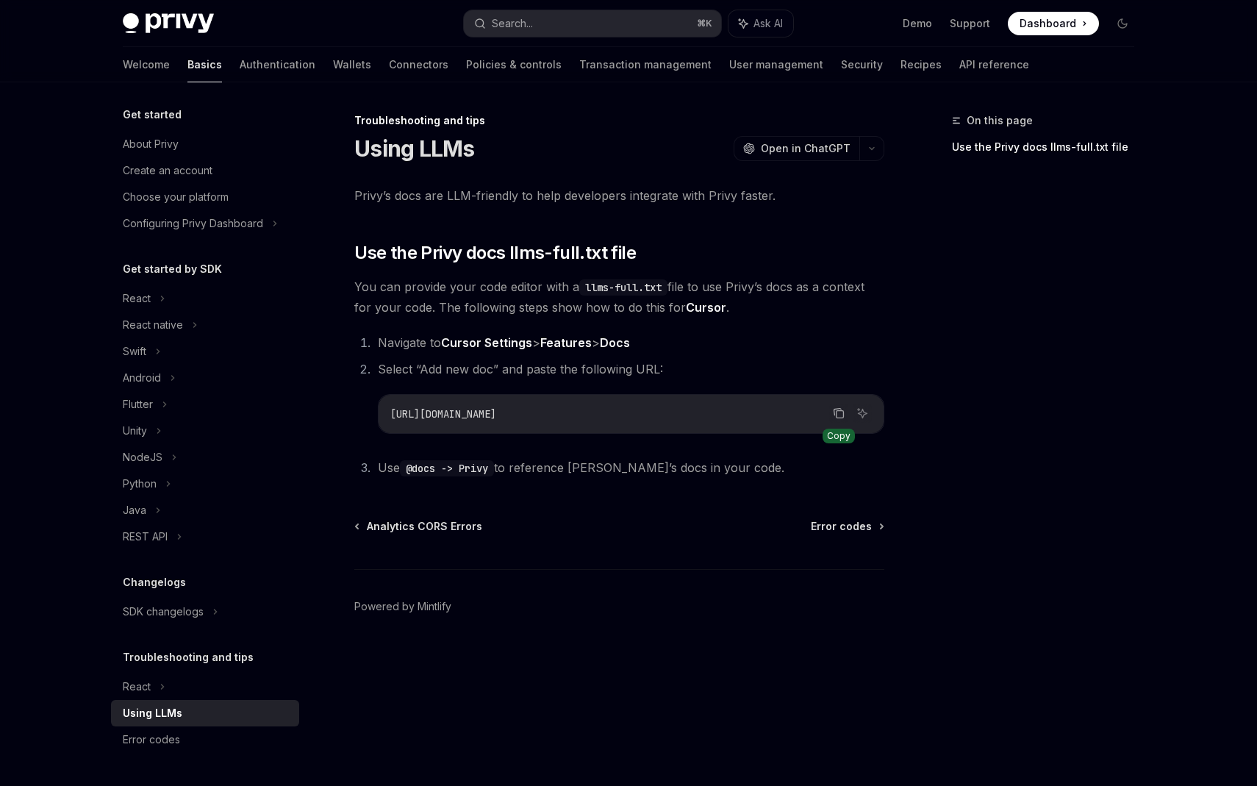 Image resolution: width=1257 pixels, height=786 pixels. What do you see at coordinates (513, 24) in the screenshot?
I see `div: Search...` at bounding box center [513, 24].